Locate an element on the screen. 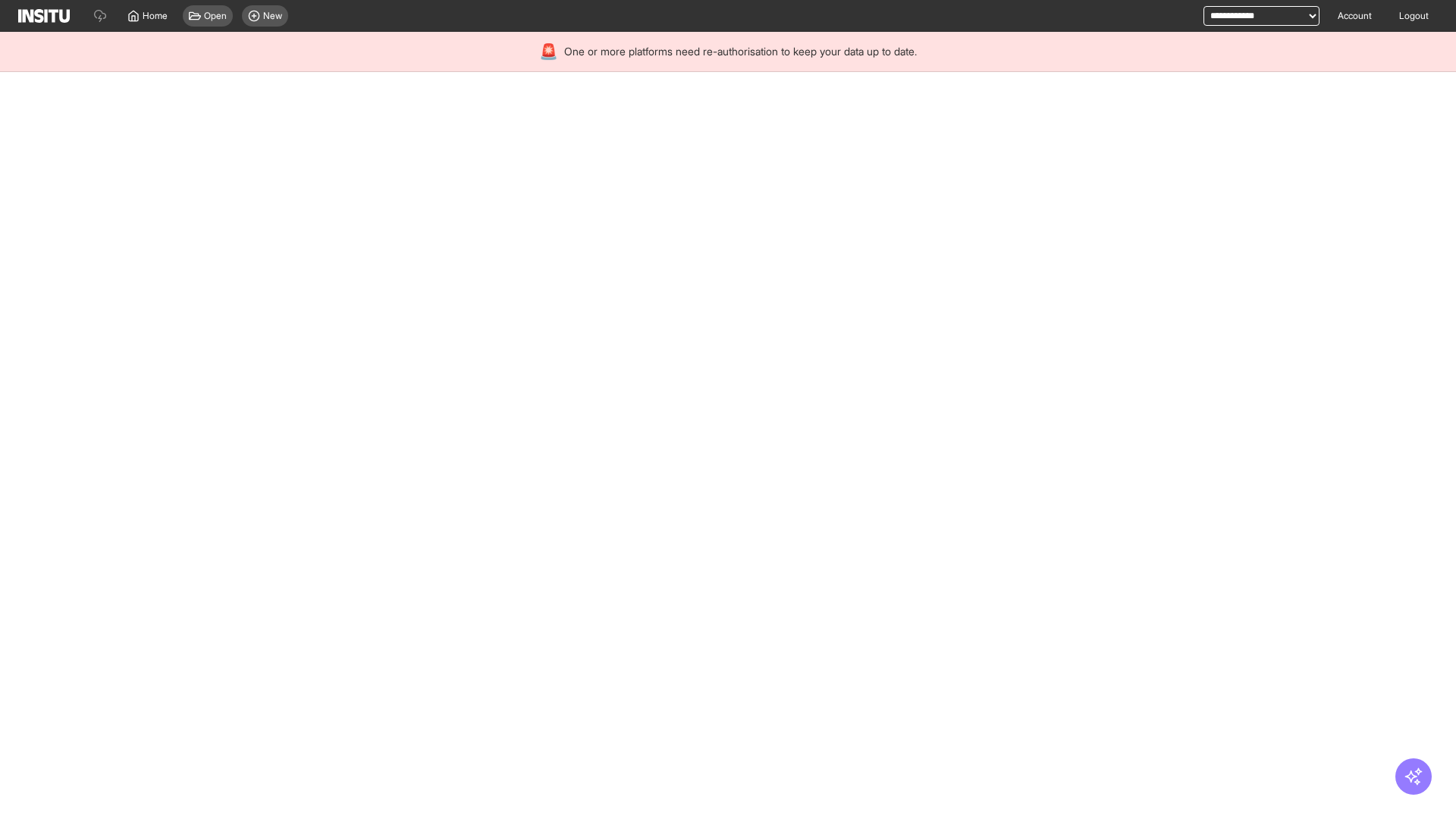  span: One or more platforms need re-authorisation to keep your data up to date. is located at coordinates (740, 51).